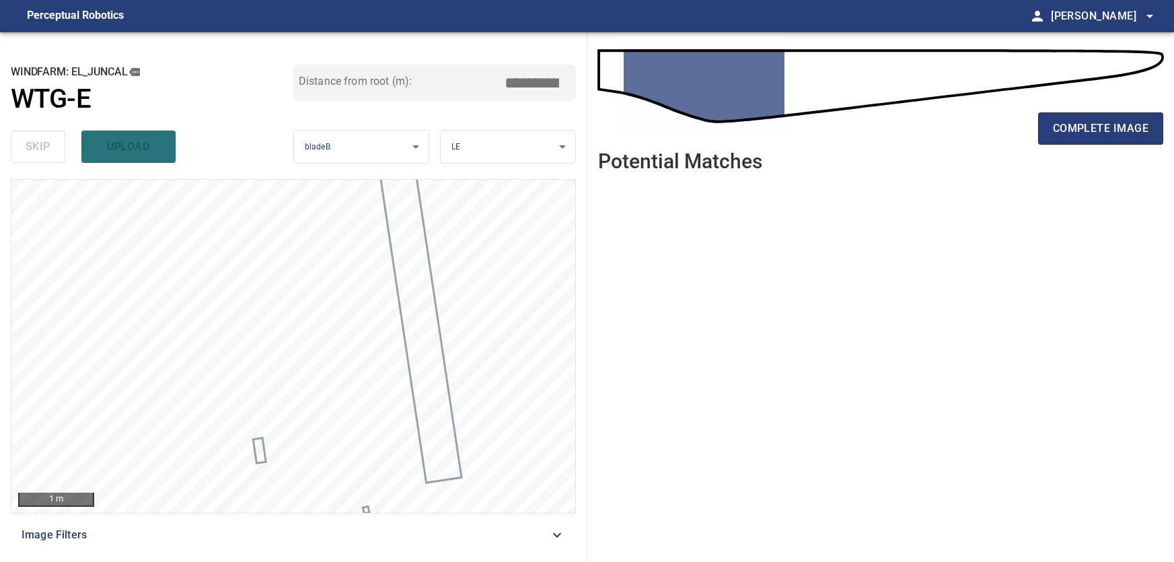 The image size is (1174, 562). What do you see at coordinates (317, 147) in the screenshot?
I see `span: bladeB` at bounding box center [317, 147].